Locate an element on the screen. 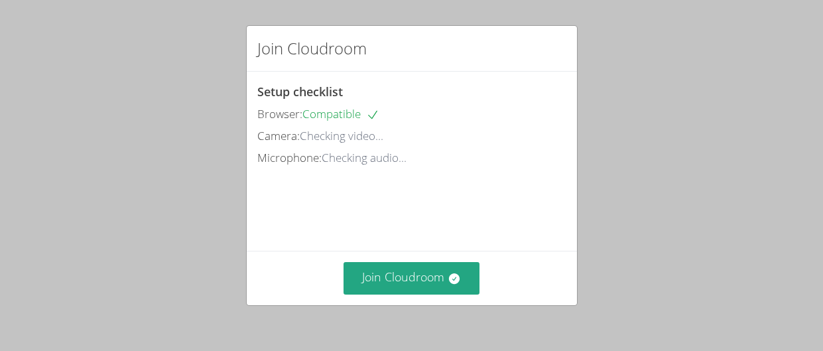 This screenshot has width=823, height=351. span: Microphone: is located at coordinates (289, 157).